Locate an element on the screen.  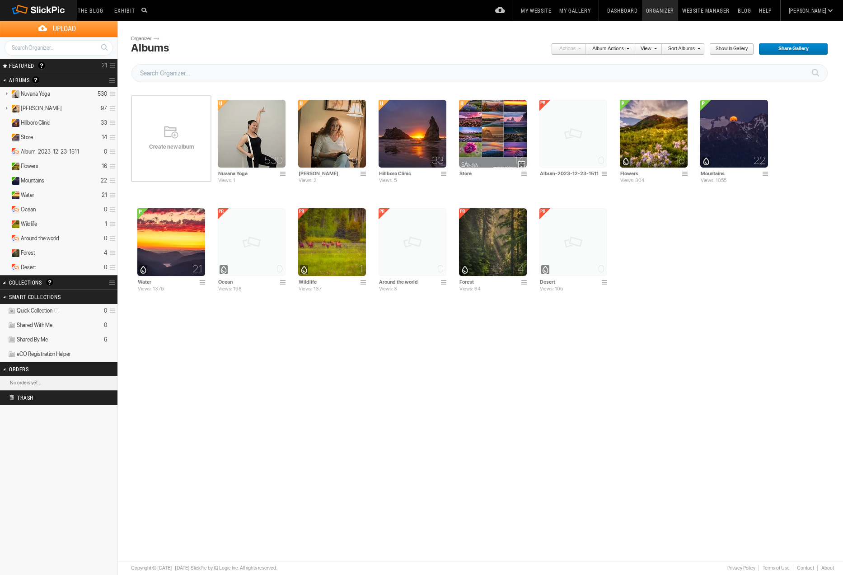
span: Views: 1055 is located at coordinates (713, 180).